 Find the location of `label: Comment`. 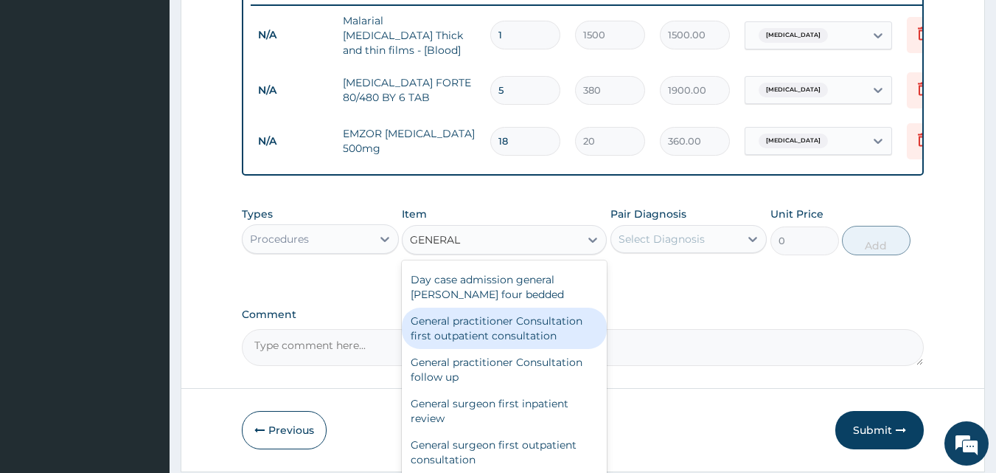

label: Comment is located at coordinates (583, 314).